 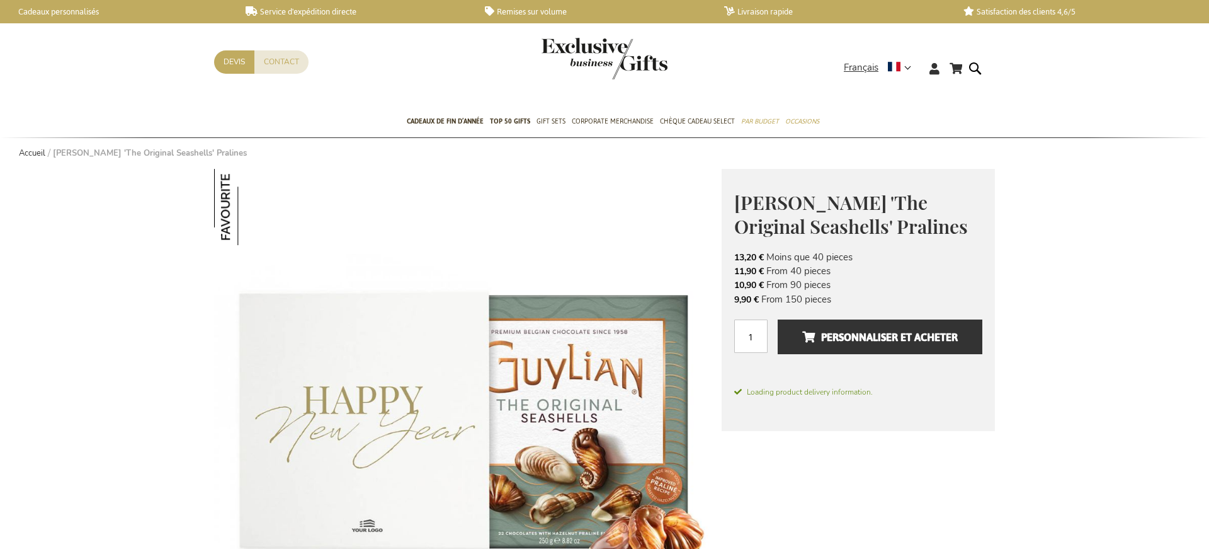 I want to click on a: Devis, so click(x=234, y=62).